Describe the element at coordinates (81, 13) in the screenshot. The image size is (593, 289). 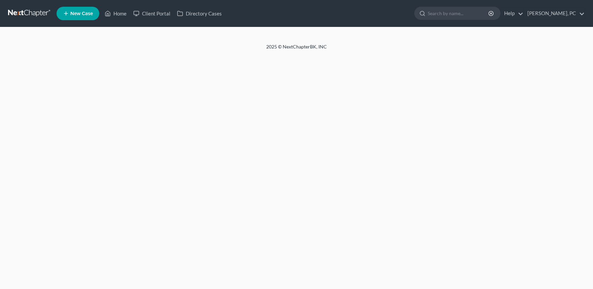
I see `span: New Case` at that location.